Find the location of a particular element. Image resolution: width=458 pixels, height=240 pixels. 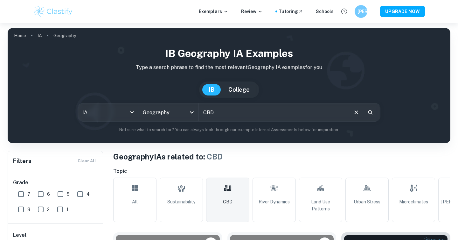

h1: IB Geography IA examples is located at coordinates (229, 53).